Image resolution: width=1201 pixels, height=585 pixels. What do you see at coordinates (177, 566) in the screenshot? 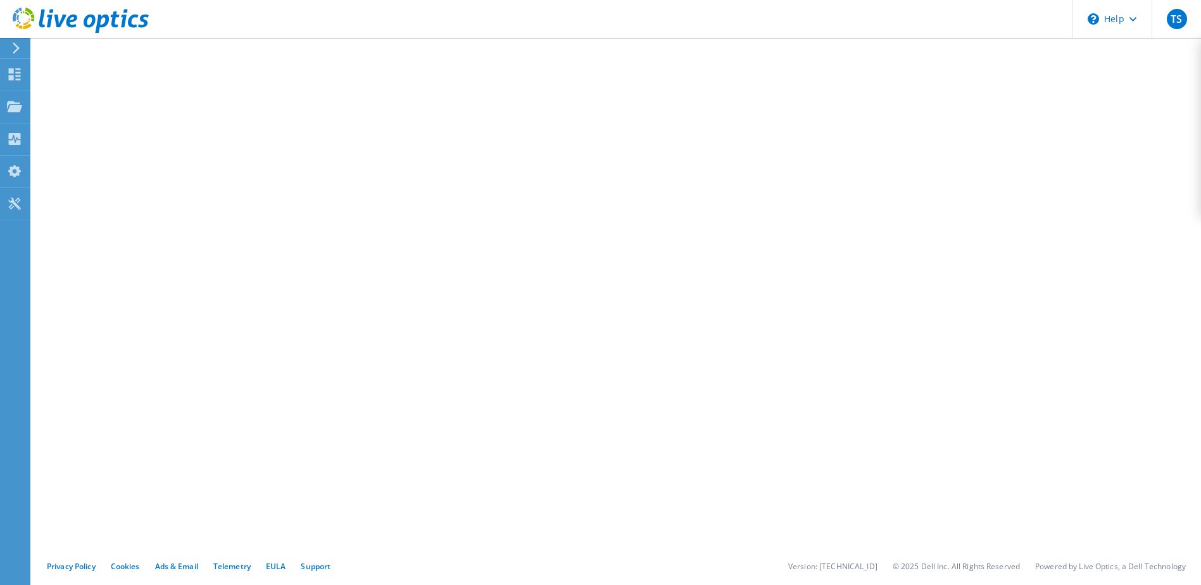
I see `a: Ads & Email` at bounding box center [177, 566].